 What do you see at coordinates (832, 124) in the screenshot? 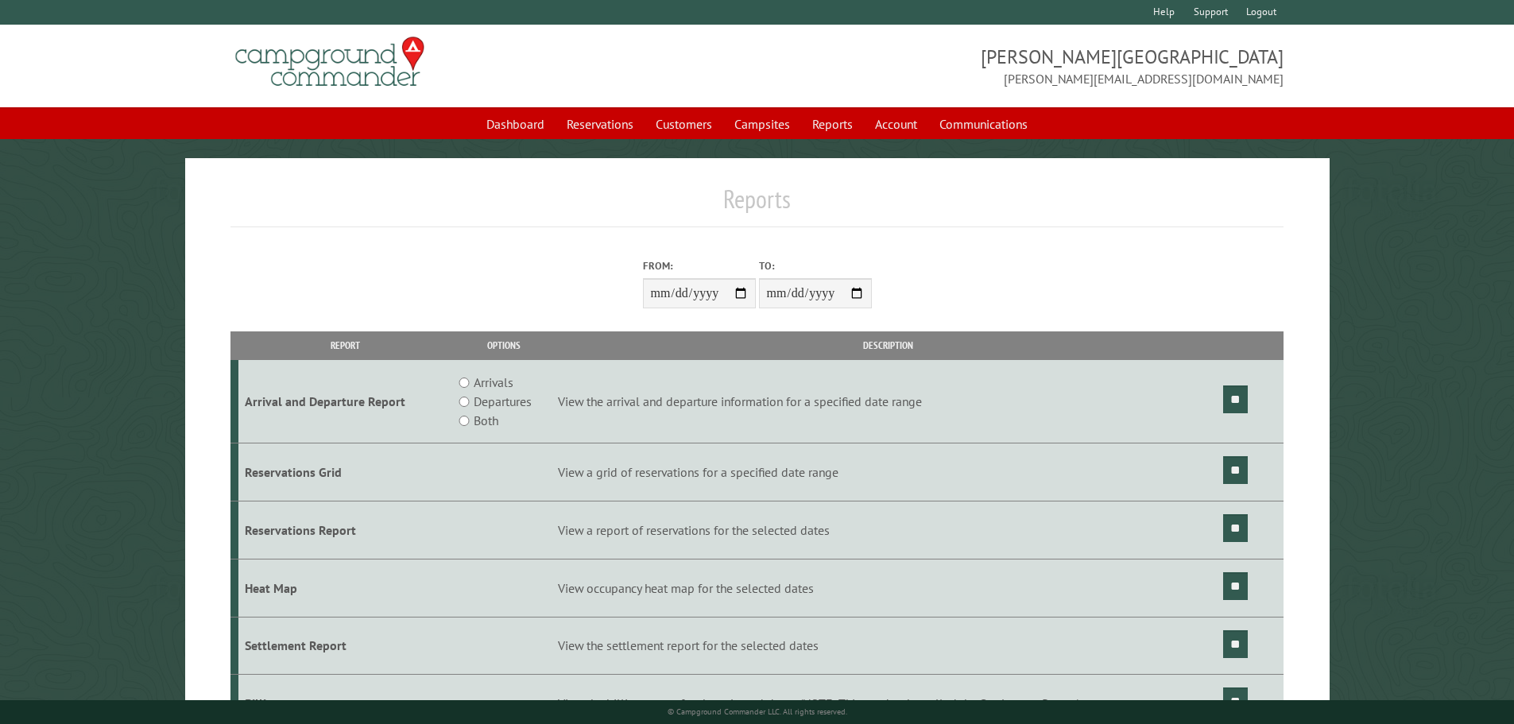
I see `a: Reports` at bounding box center [832, 124].